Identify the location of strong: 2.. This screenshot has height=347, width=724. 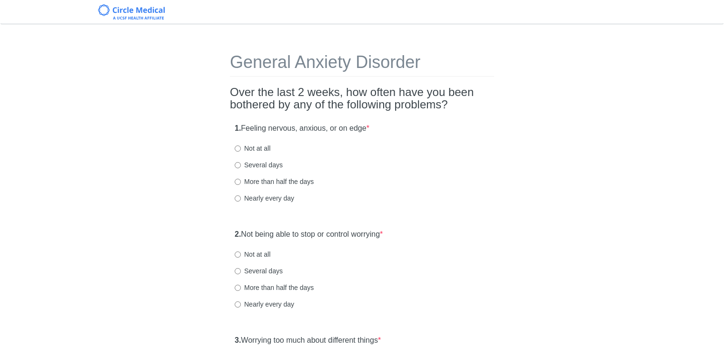
(237, 234).